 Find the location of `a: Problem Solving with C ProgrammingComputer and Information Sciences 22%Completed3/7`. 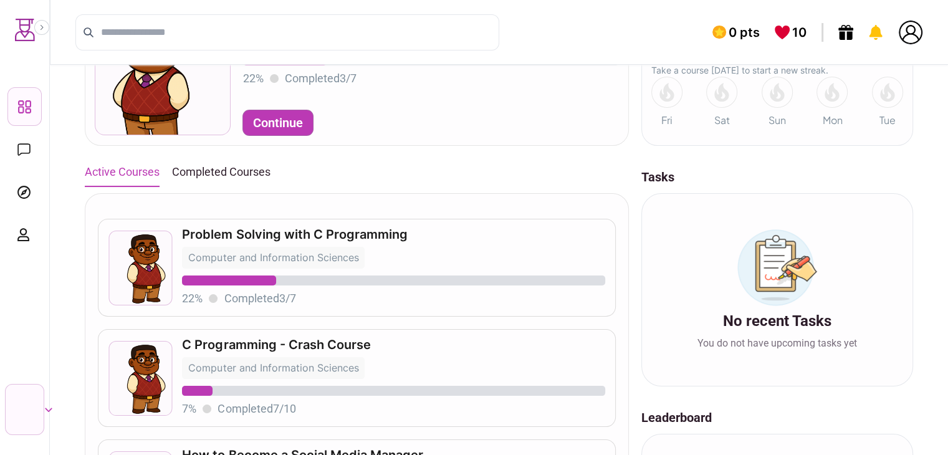

a: Problem Solving with C ProgrammingComputer and Information Sciences 22%Completed3/7 is located at coordinates (357, 267).